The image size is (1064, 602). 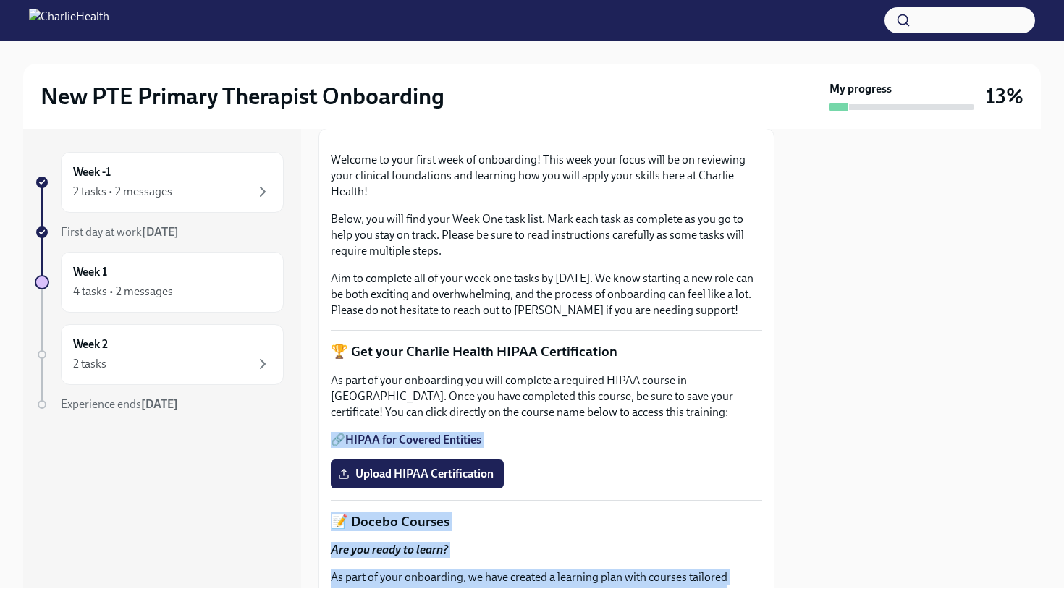 I want to click on h6: Week -1, so click(x=92, y=172).